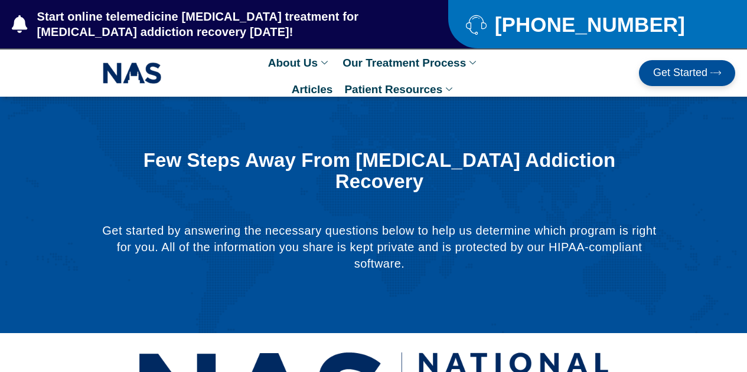  Describe the element at coordinates (312, 89) in the screenshot. I see `a: Articles` at that location.